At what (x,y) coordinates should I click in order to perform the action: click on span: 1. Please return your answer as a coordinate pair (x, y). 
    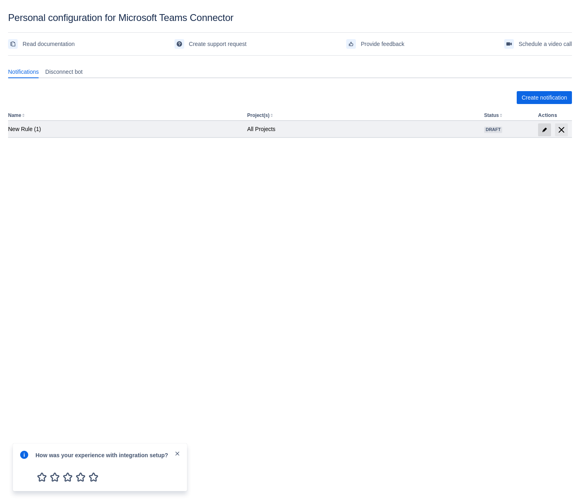
    Looking at the image, I should click on (42, 477).